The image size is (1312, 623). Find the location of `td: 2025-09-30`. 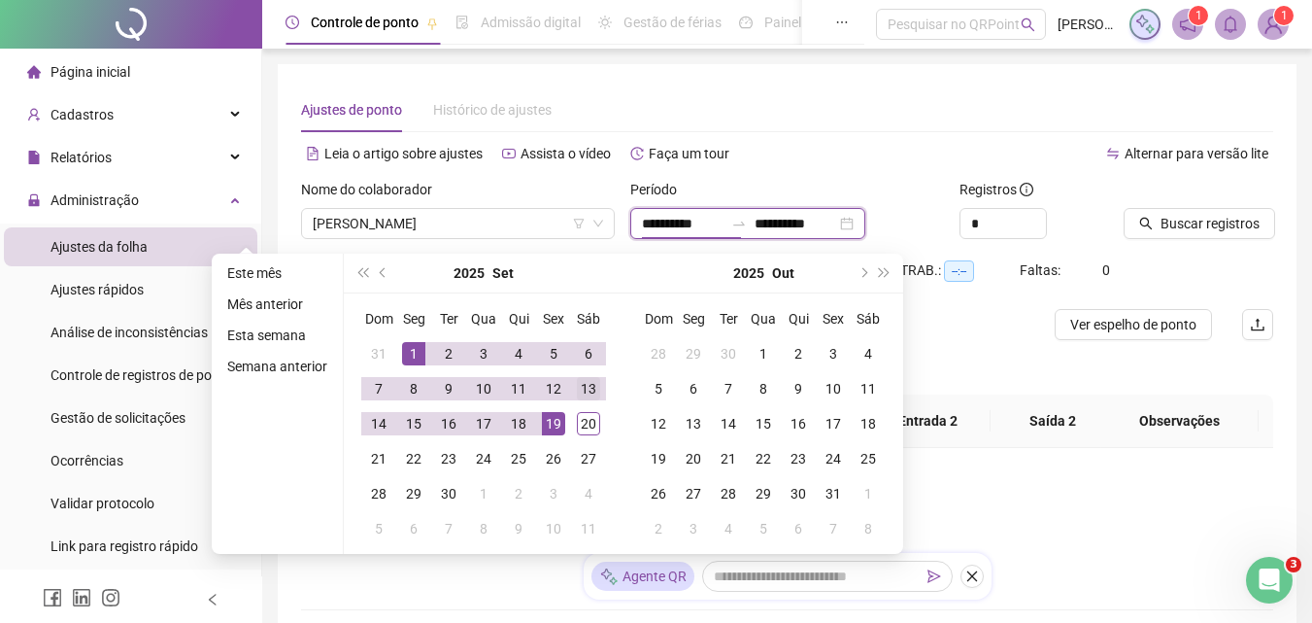

td: 2025-09-30 is located at coordinates (449, 493).